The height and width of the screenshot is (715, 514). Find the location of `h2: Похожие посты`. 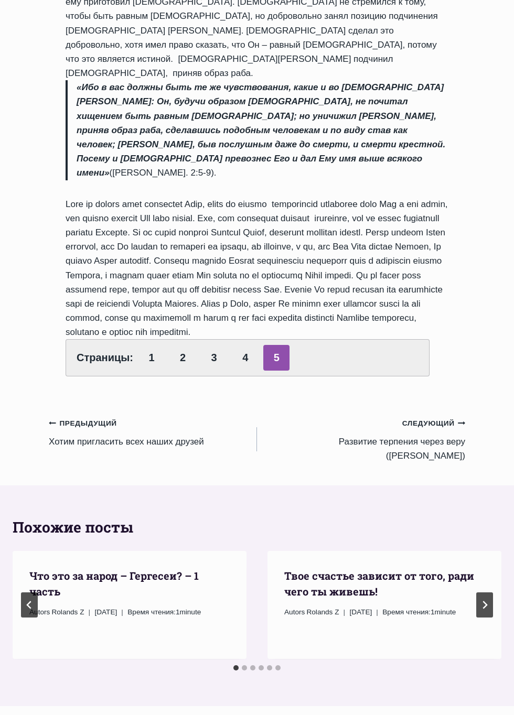

h2: Похожие посты is located at coordinates (257, 527).